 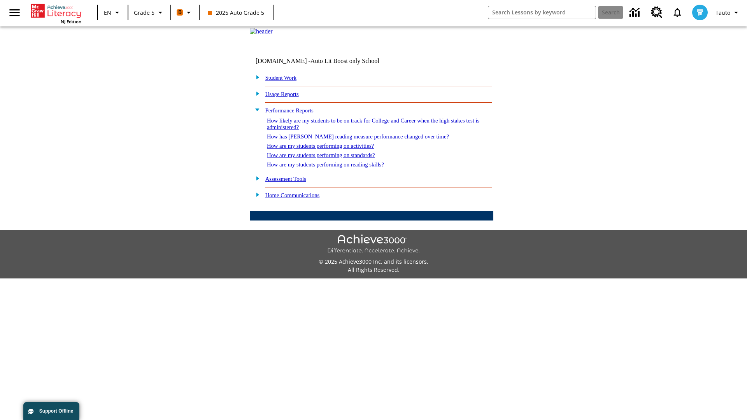 What do you see at coordinates (320, 146) in the screenshot?
I see `a: How are my students performing on activities?` at bounding box center [320, 146].